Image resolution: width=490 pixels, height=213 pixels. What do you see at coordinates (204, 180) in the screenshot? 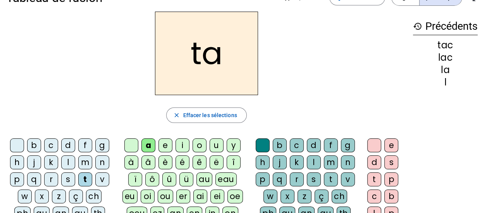
I see `div: au` at bounding box center [204, 180].